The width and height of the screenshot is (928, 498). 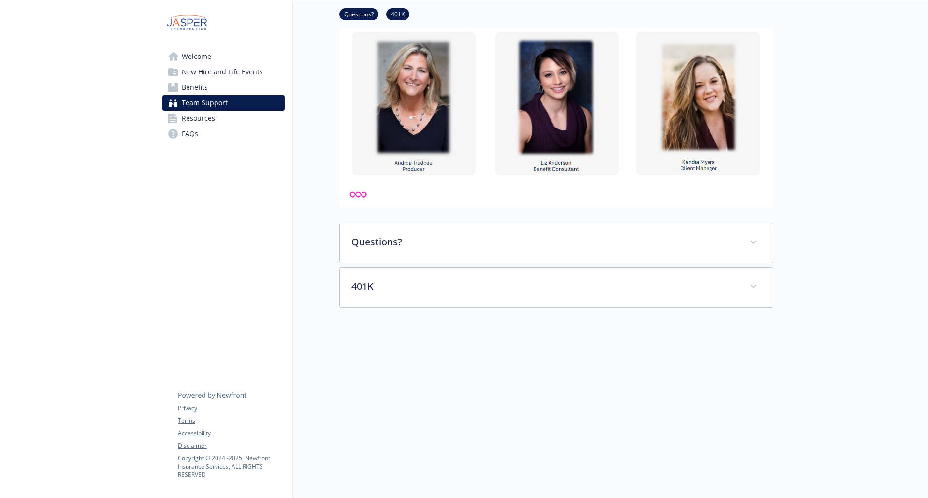 I want to click on a: Welcome, so click(x=223, y=57).